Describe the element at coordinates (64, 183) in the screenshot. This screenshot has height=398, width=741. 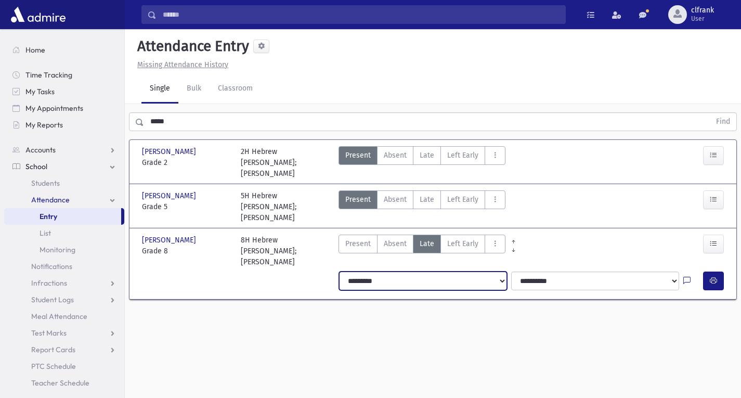
I see `a: Students` at that location.